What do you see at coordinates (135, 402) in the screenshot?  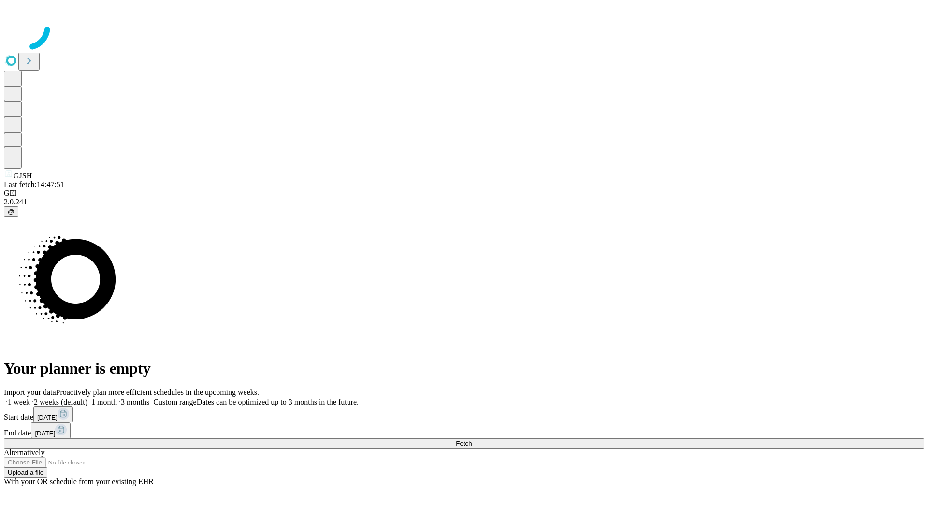 I see `span: 3 months` at bounding box center [135, 402].